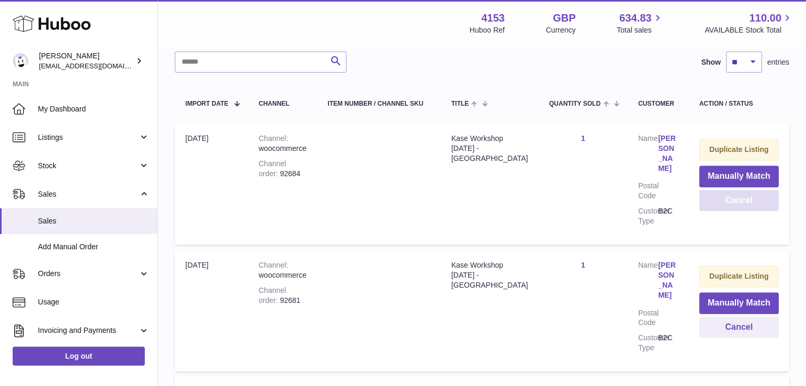 The width and height of the screenshot is (806, 386). I want to click on span: Import date, so click(207, 104).